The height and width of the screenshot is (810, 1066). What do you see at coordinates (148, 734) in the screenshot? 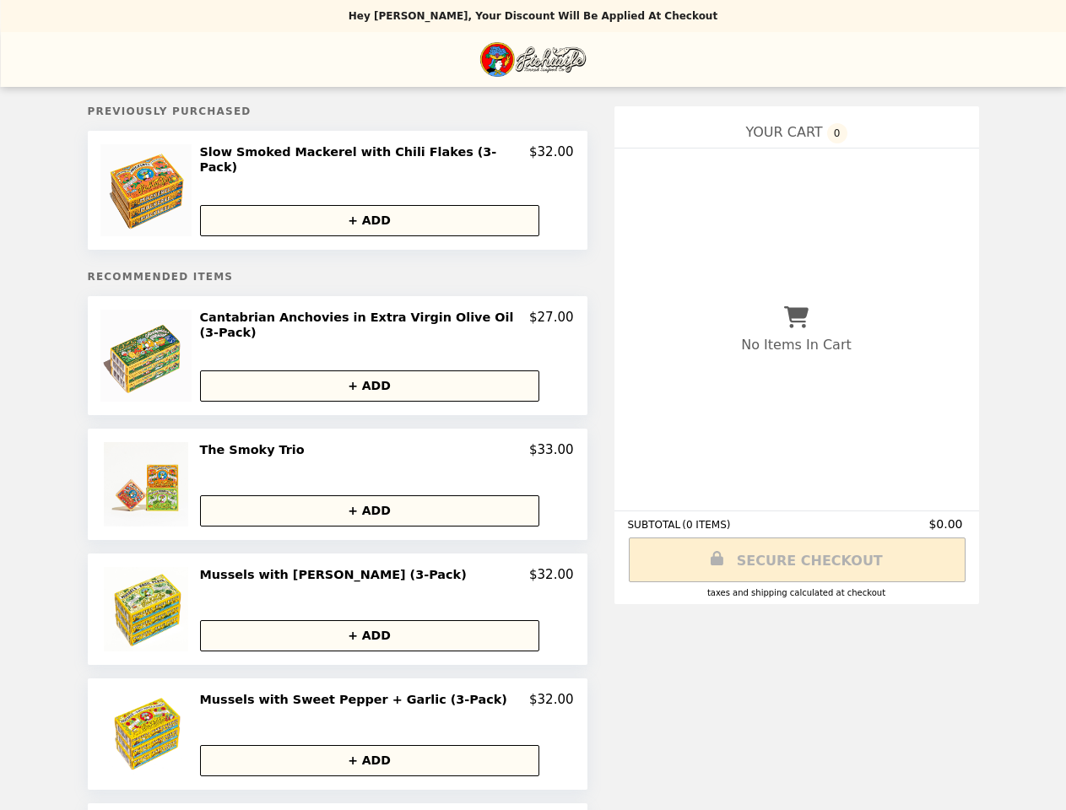
I see `img: Mussels with Sweet Pepper + Garlic (3-Pack)` at bounding box center [148, 734].